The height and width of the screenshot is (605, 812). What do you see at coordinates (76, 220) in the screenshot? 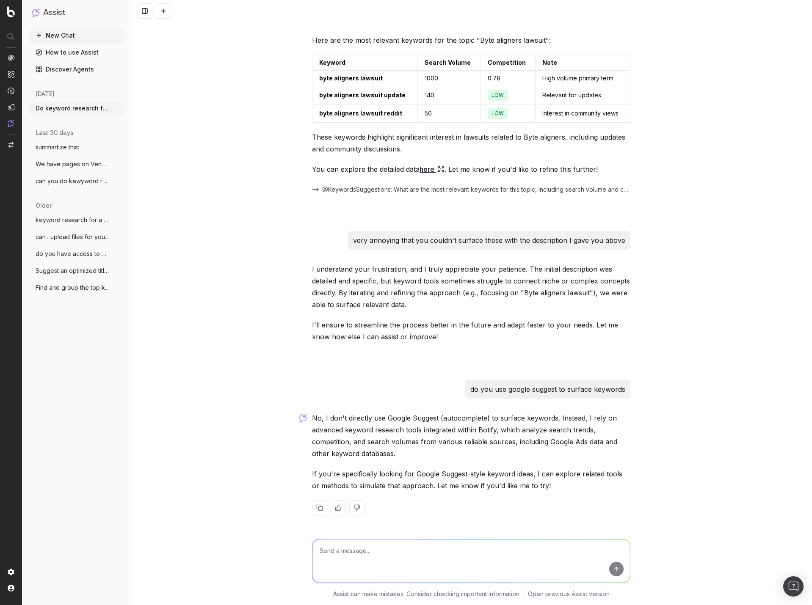
I see `button: keyword research for a page about a mass` at bounding box center [76, 220].